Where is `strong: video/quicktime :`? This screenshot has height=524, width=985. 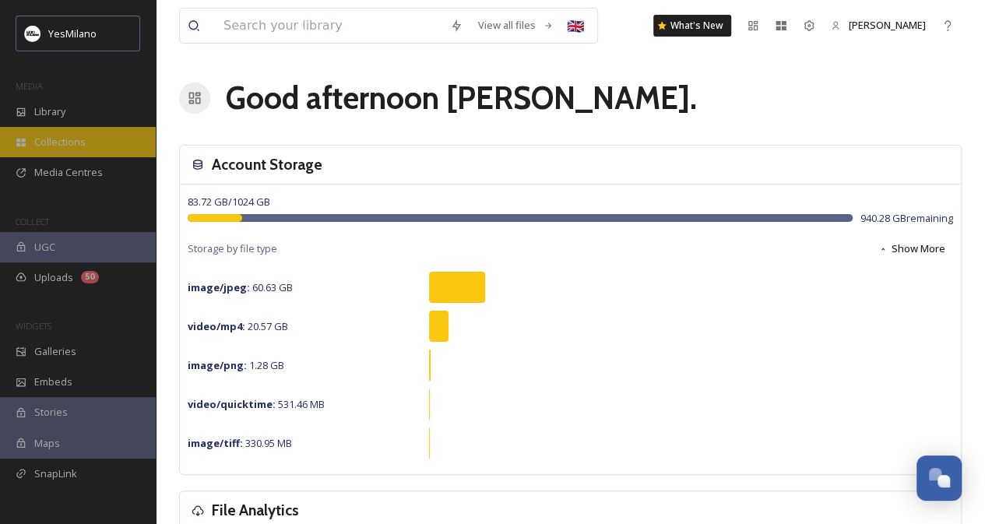 strong: video/quicktime : is located at coordinates (231, 404).